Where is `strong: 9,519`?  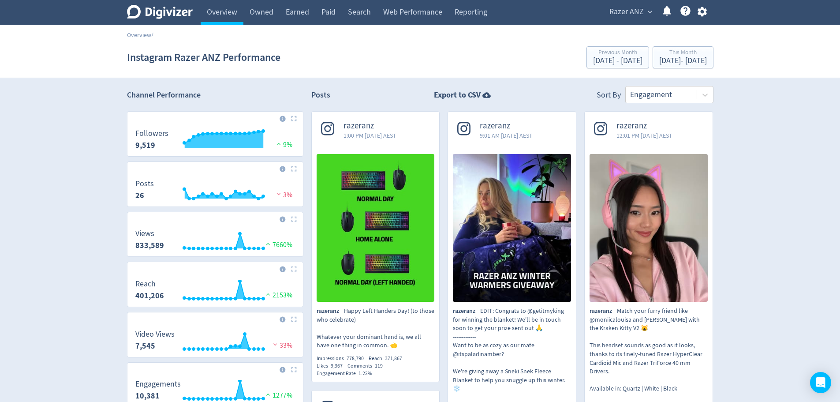
strong: 9,519 is located at coordinates (145, 145).